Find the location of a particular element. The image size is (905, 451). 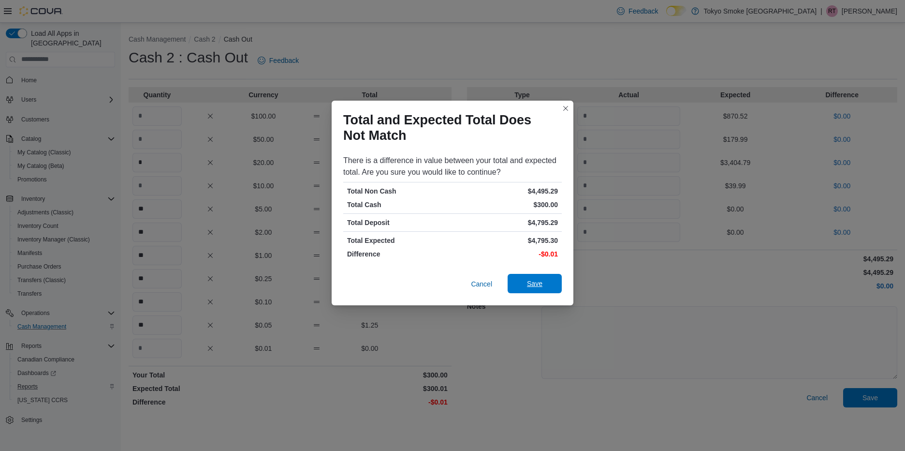

p: $300.00 is located at coordinates (506, 204).